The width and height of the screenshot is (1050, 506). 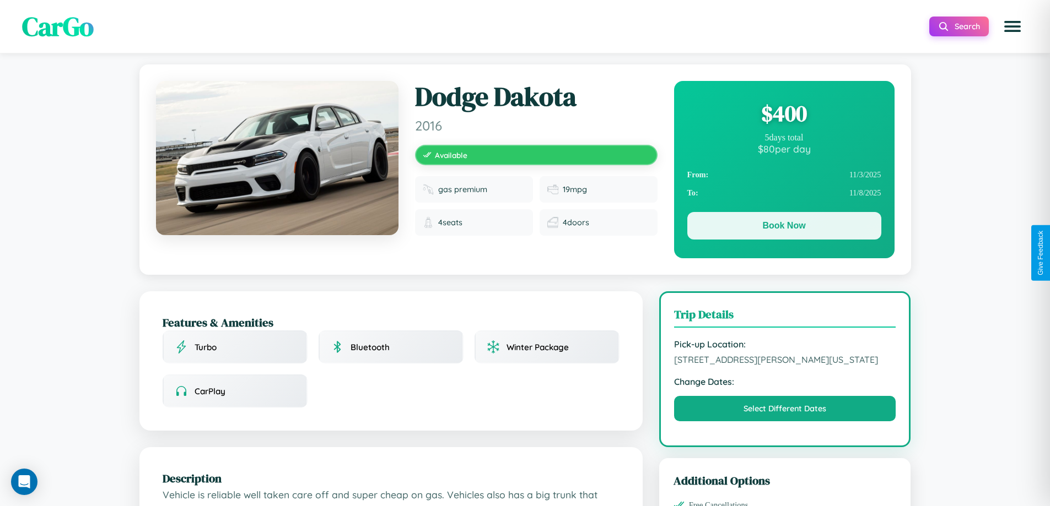 What do you see at coordinates (967, 26) in the screenshot?
I see `span: Search` at bounding box center [967, 26].